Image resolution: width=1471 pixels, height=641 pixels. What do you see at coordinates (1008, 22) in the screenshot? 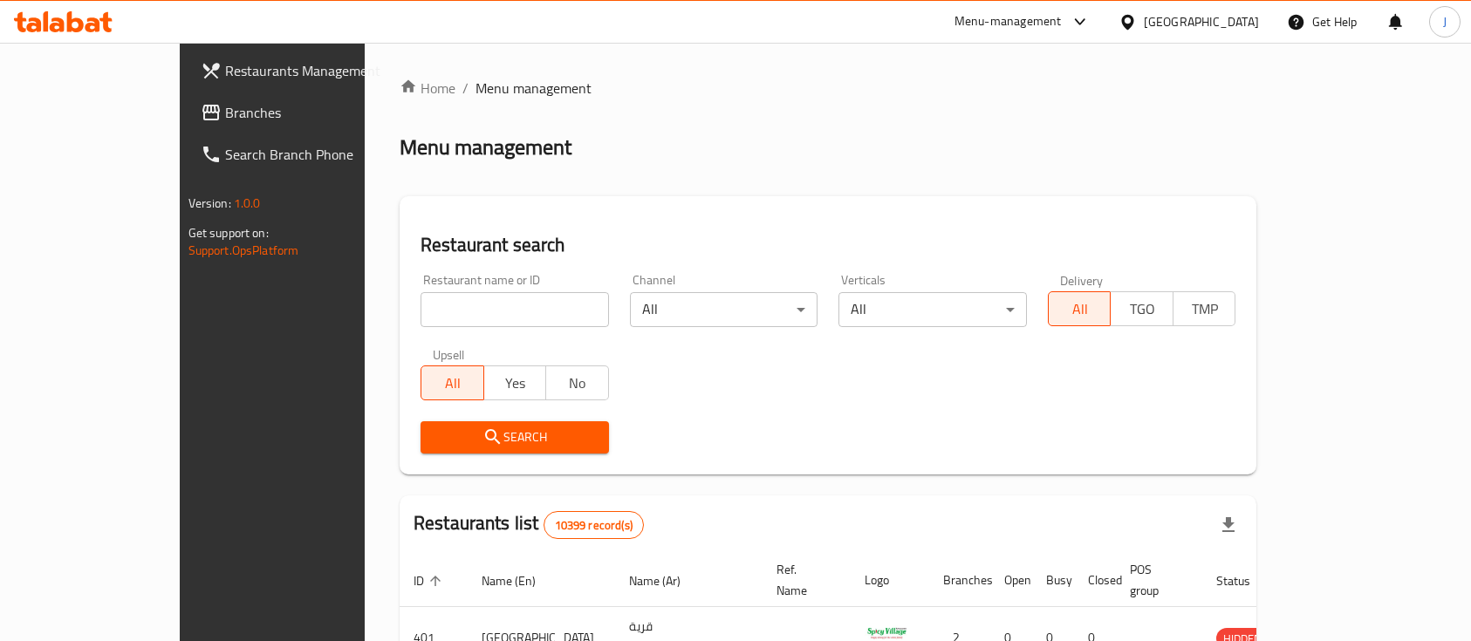
I see `div: Menu-management` at bounding box center [1008, 22].